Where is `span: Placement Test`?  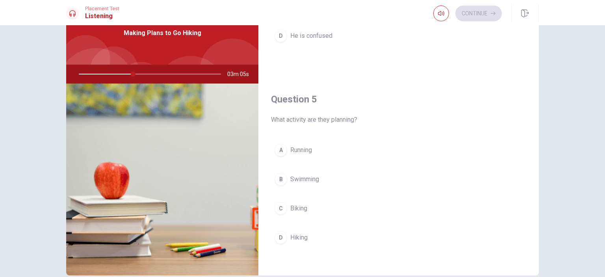
span: Placement Test is located at coordinates (102, 9).